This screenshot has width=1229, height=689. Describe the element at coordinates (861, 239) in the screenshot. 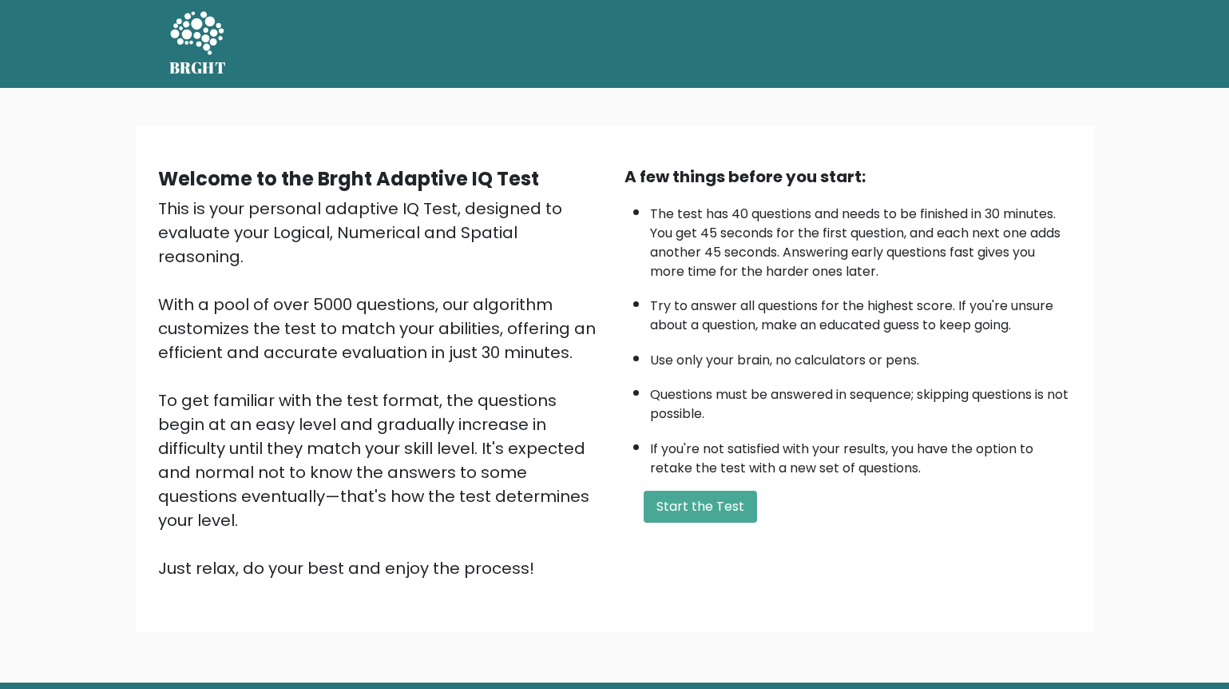

I see `li: The test has 40 questions and needs to be finished in 30 minutes. You get 45 seconds for the firs...` at that location.